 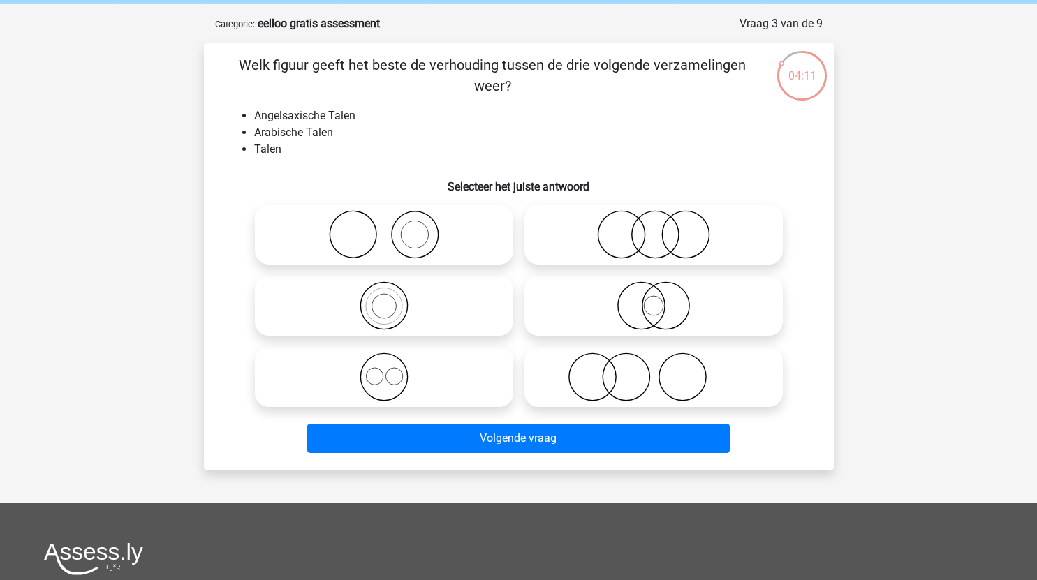 I want to click on small: Categorie:, so click(x=235, y=24).